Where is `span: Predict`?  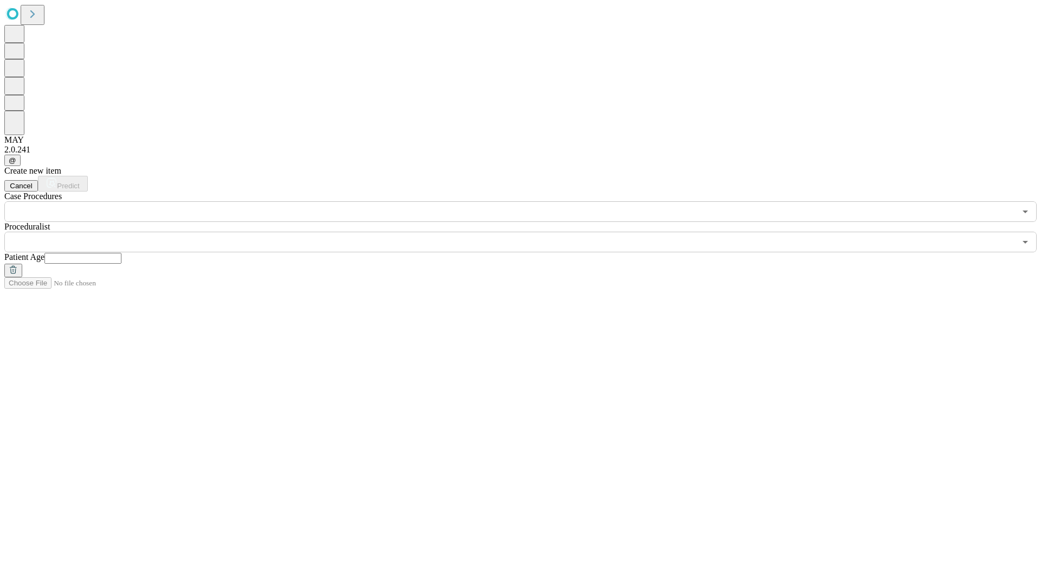 span: Predict is located at coordinates (68, 186).